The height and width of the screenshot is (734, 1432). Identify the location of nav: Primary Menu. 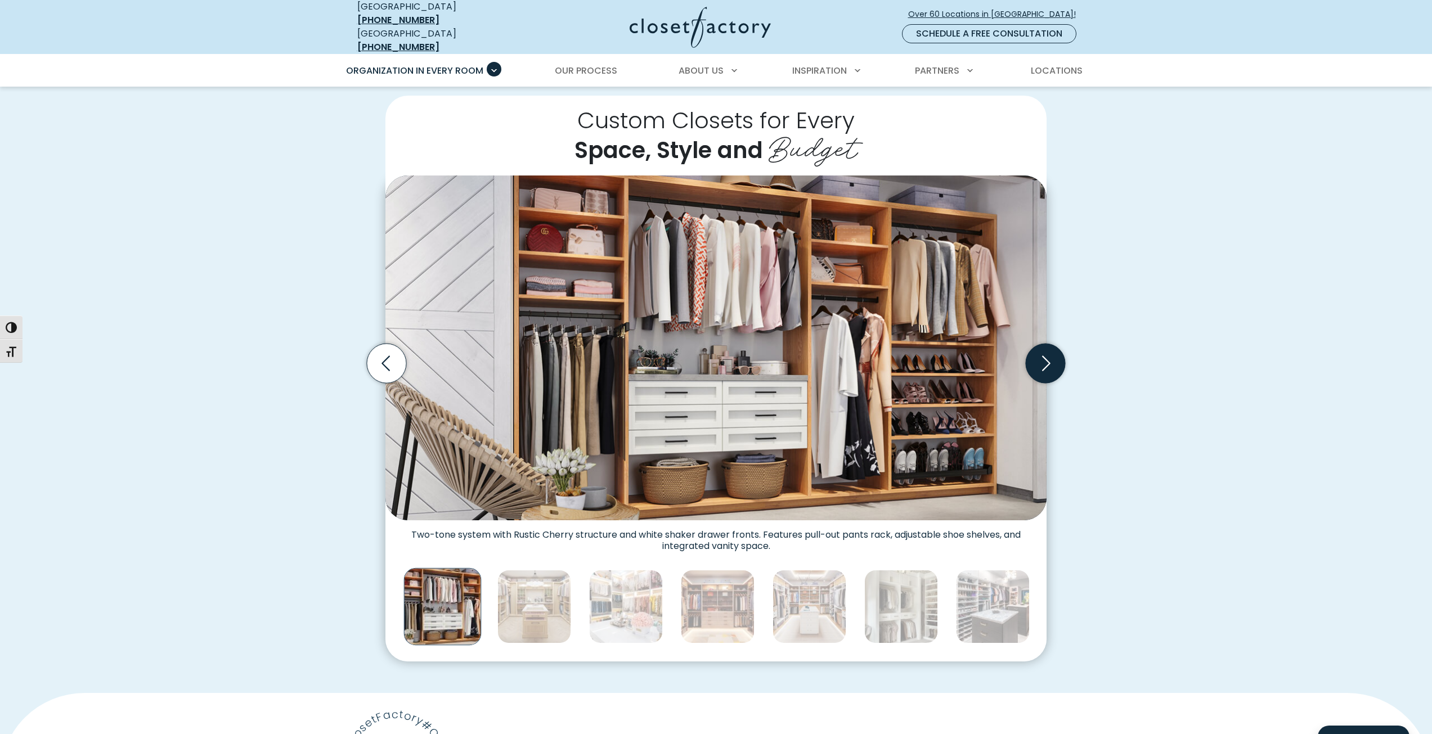
(716, 71).